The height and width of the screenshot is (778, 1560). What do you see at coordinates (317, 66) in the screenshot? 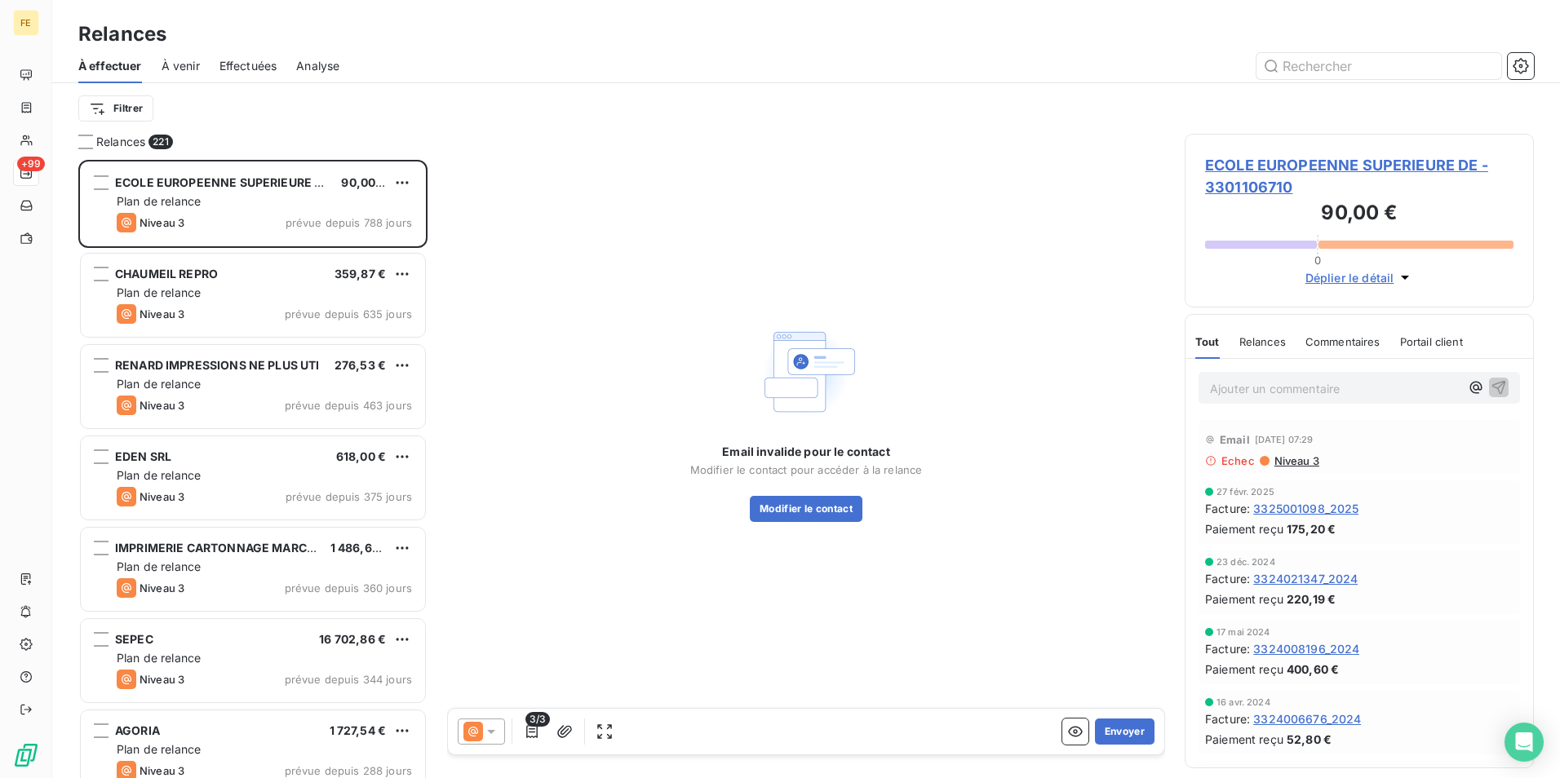
I see `span: Analyse` at bounding box center [317, 66].